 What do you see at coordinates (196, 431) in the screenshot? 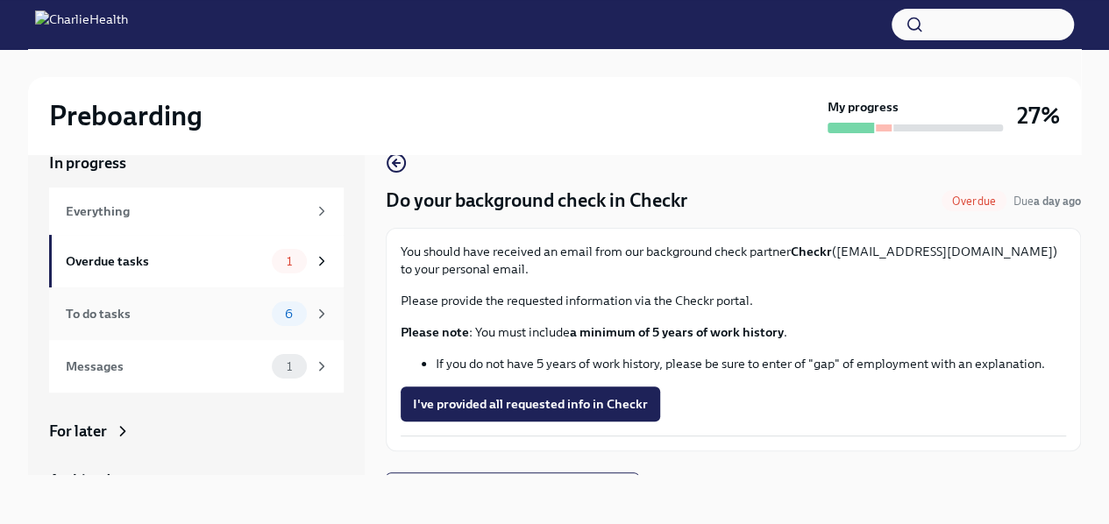
I see `a: For later` at bounding box center [196, 431].